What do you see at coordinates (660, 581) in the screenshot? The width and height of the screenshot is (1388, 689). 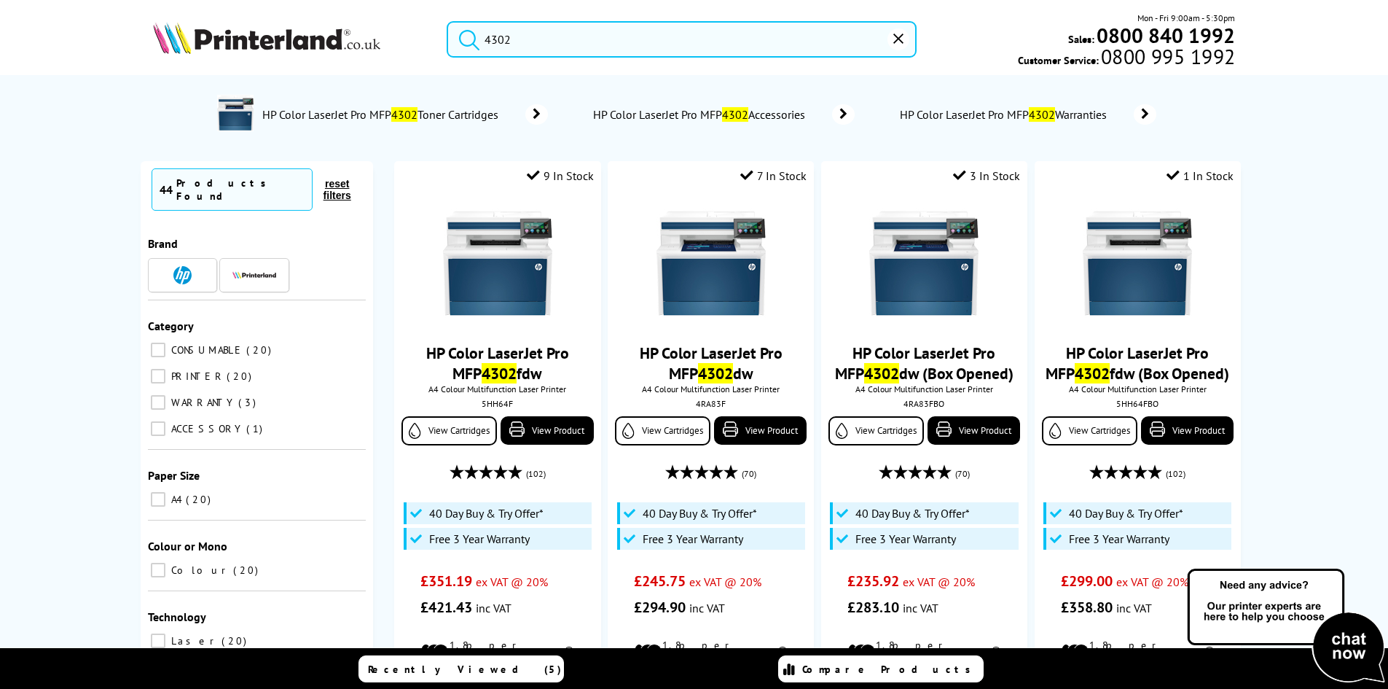 I see `span: £245.75` at bounding box center [660, 581].